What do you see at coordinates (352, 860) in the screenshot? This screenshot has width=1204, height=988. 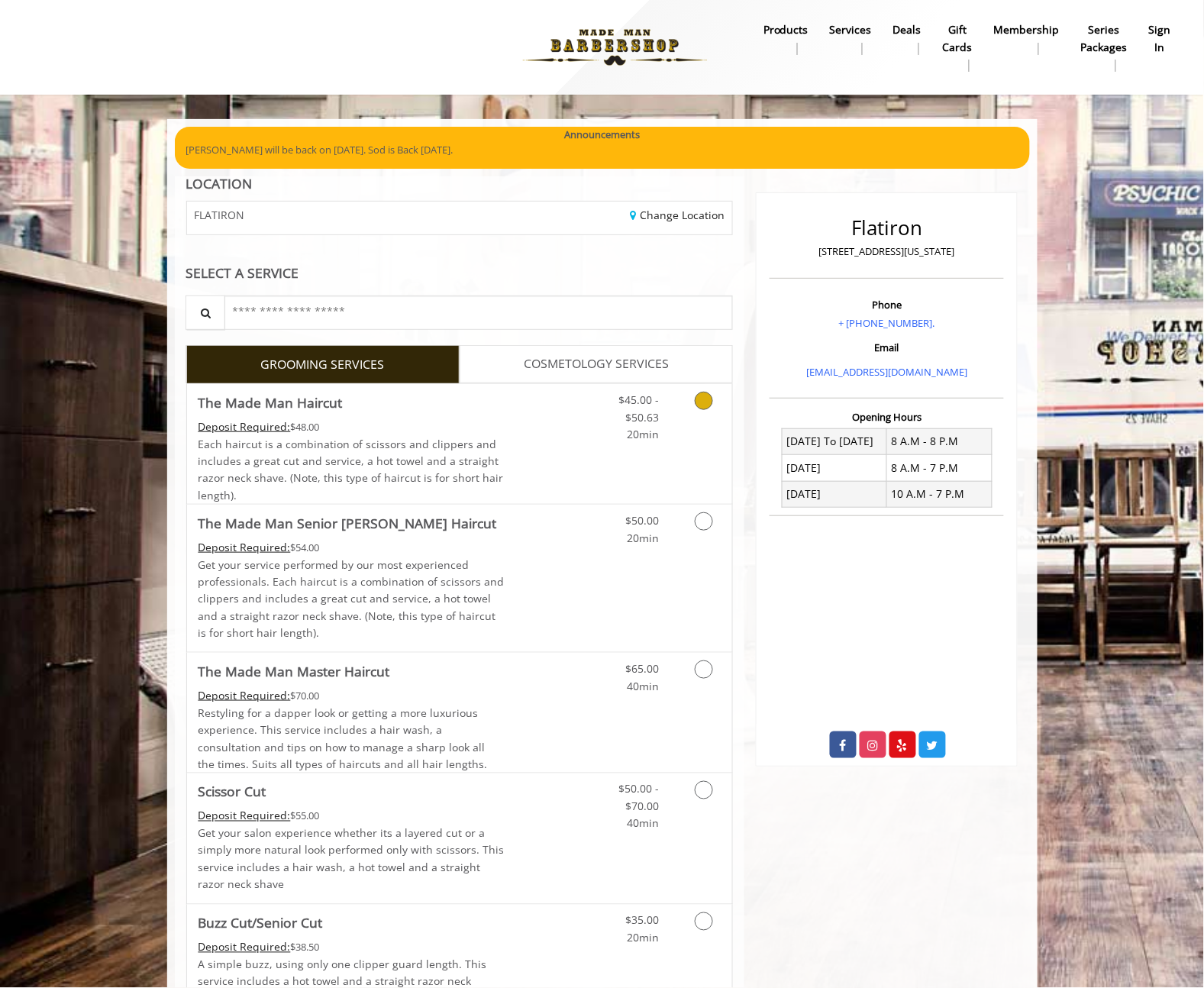 I see `p: Get your salon experience whether its a layered cut or a simply more natural look performed only ...` at bounding box center [352, 860].